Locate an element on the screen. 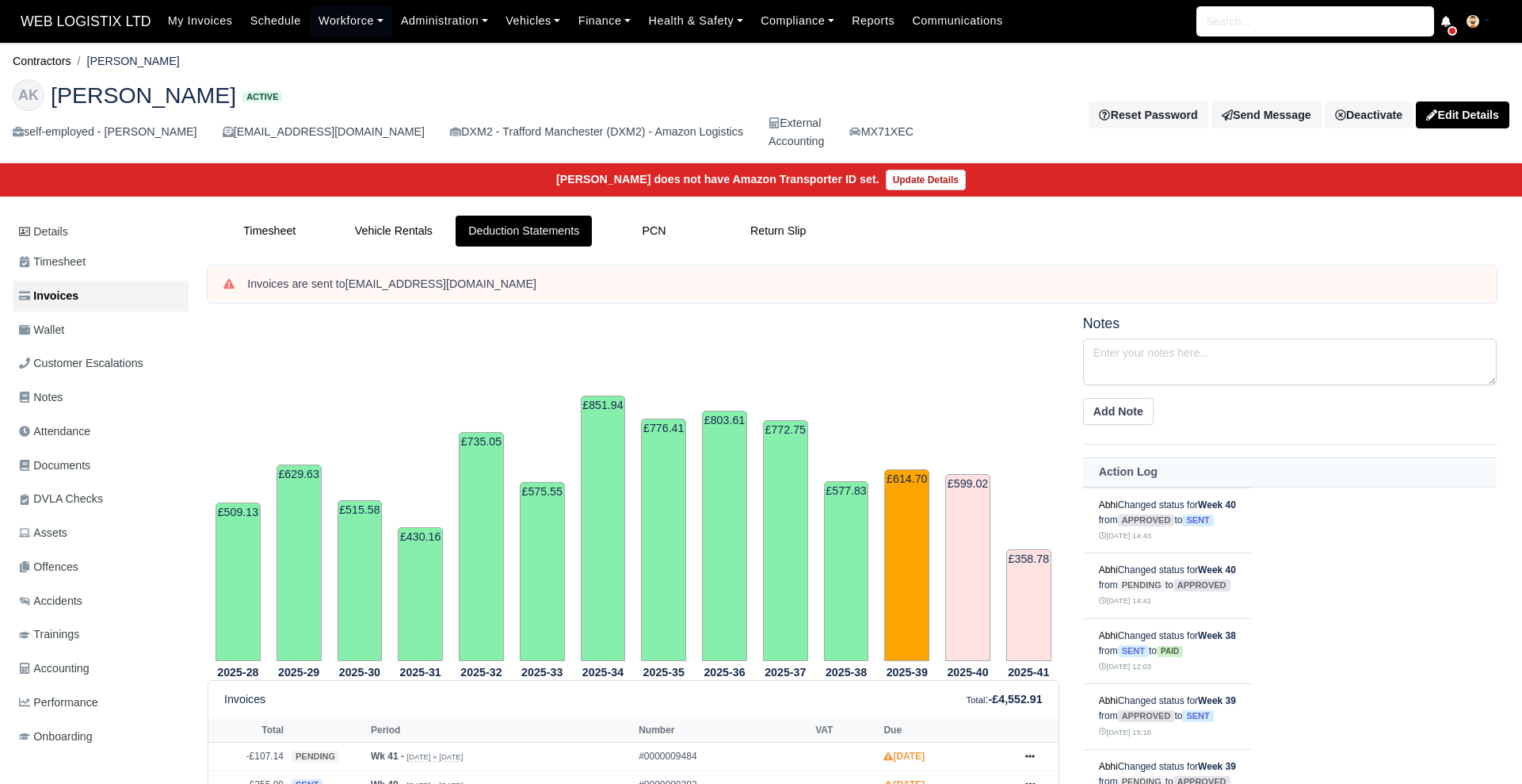 Image resolution: width=1522 pixels, height=784 pixels. button: Add Note is located at coordinates (1118, 411).